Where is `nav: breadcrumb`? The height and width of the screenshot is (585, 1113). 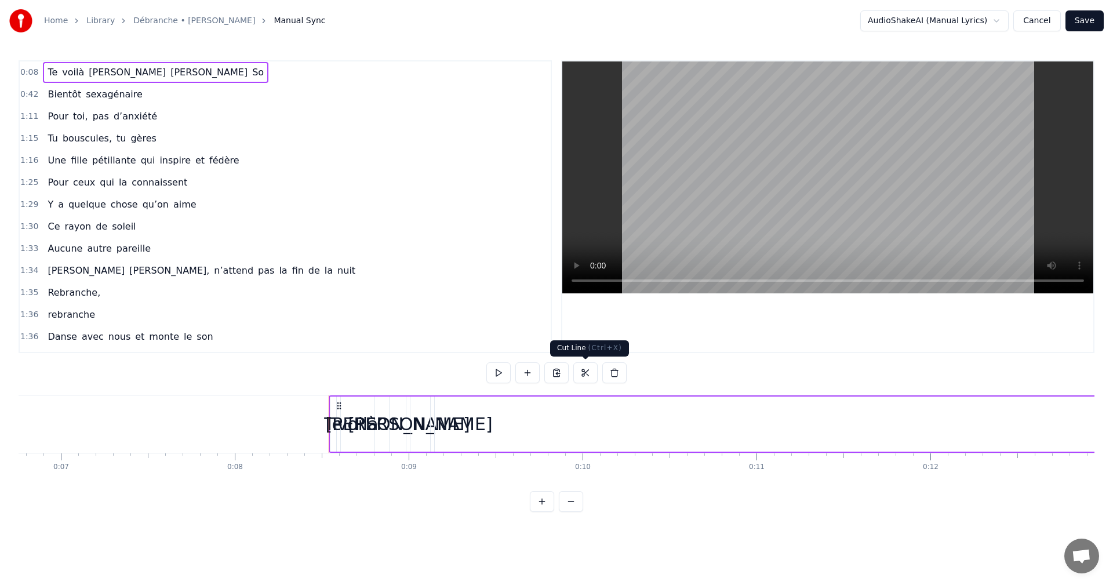 nav: breadcrumb is located at coordinates (185, 21).